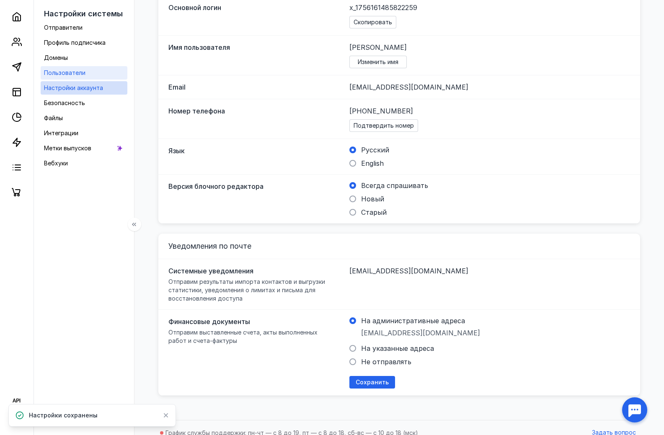 The width and height of the screenshot is (664, 435). I want to click on span: Отправители, so click(63, 27).